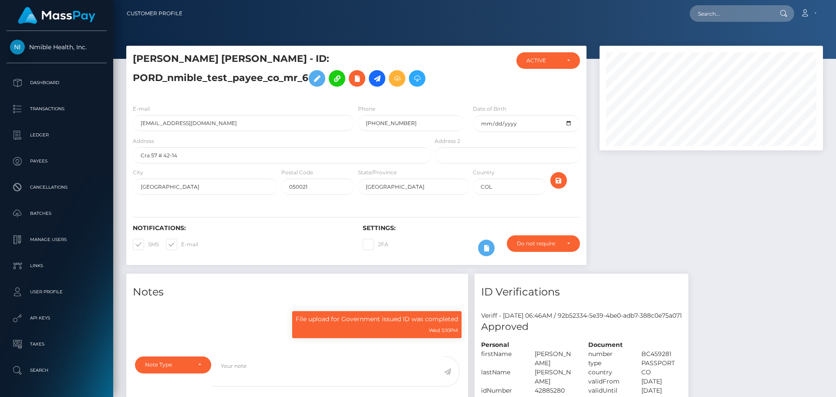  I want to click on label: Address 2, so click(447, 141).